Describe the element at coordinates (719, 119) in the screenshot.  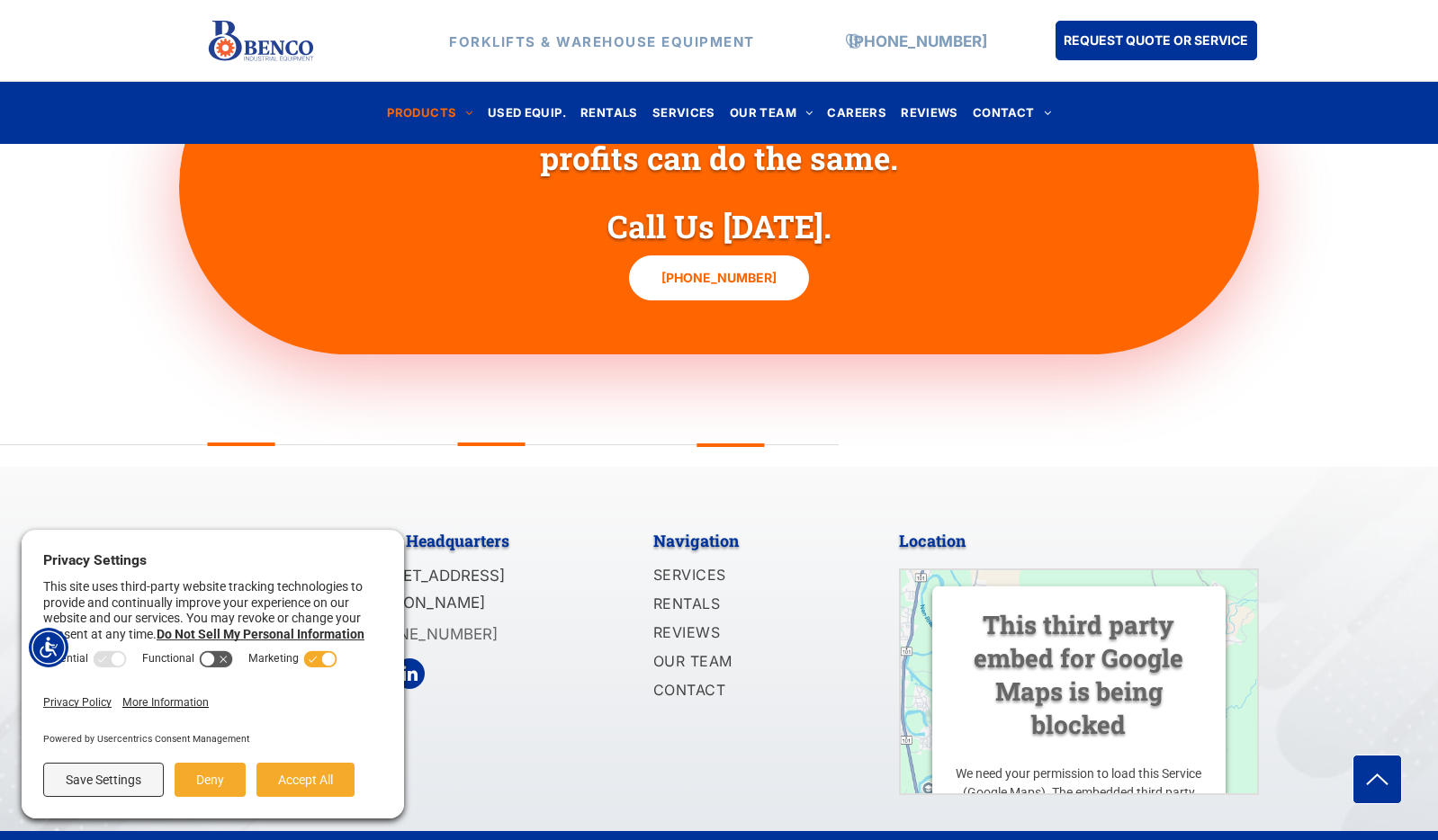
I see `span: Coast to Coast! We get you back up and running, so your profits can do the same.` at that location.